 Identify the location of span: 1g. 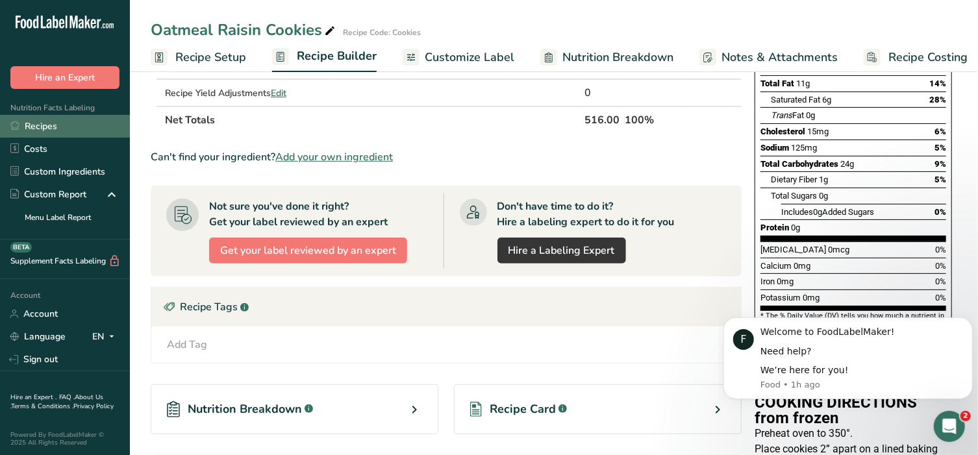
(824, 179).